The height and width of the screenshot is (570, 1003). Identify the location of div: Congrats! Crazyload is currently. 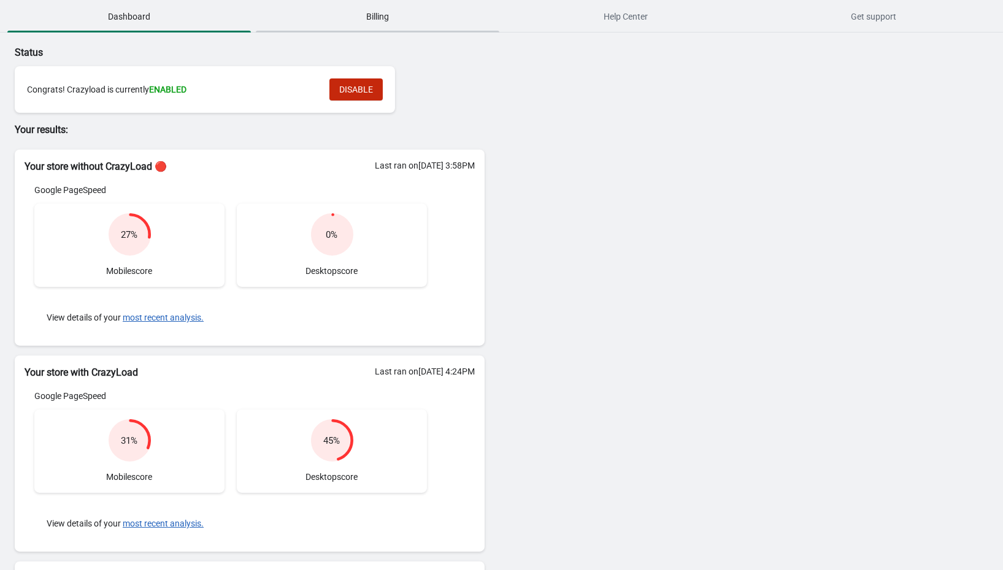
(172, 90).